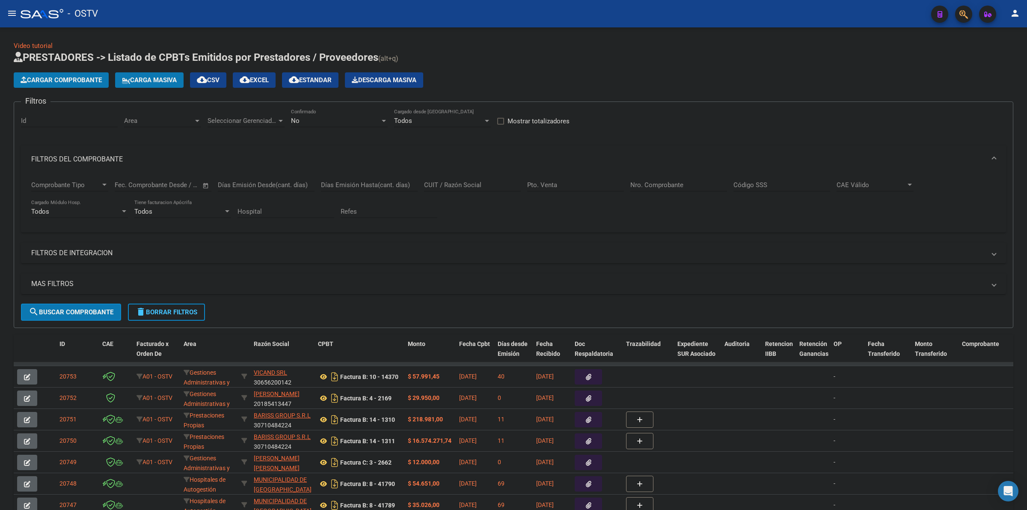 This screenshot has width=1027, height=510. Describe the element at coordinates (368, 484) in the screenshot. I see `strong: Factura B: 8 - 41790` at that location.